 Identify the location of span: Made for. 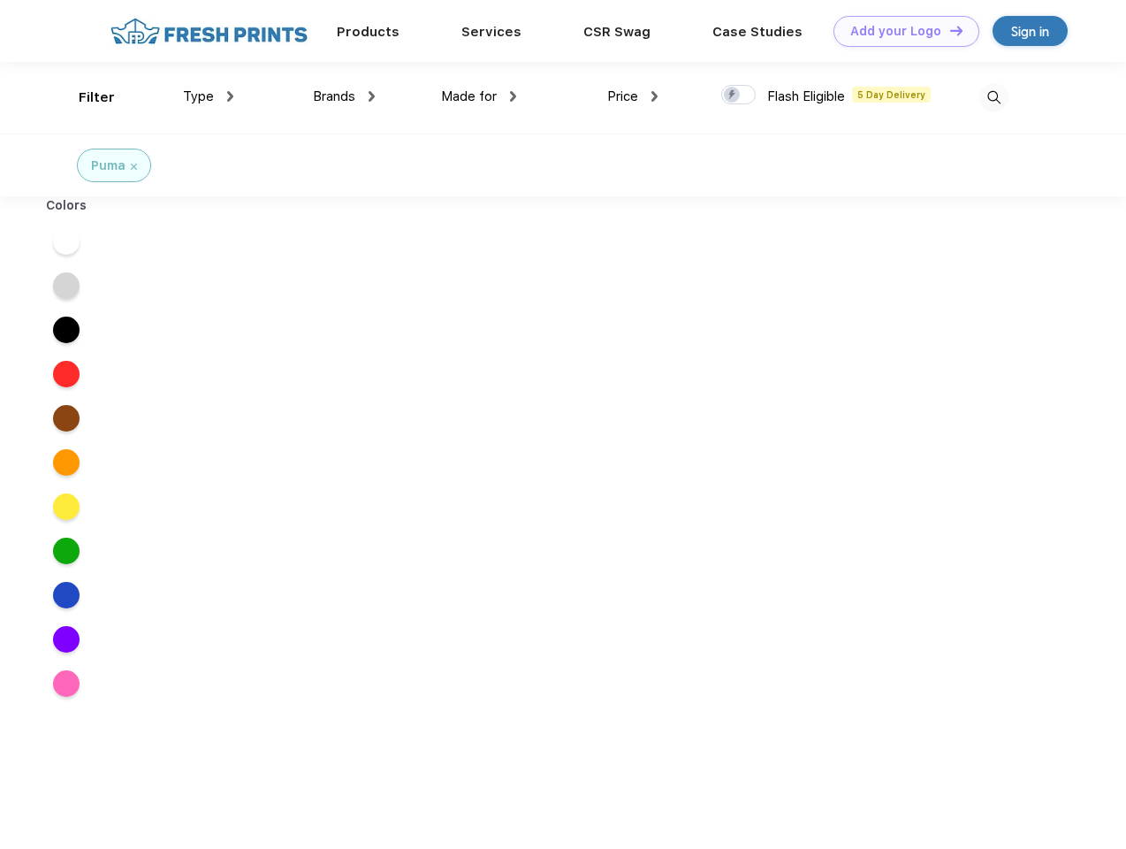
(469, 96).